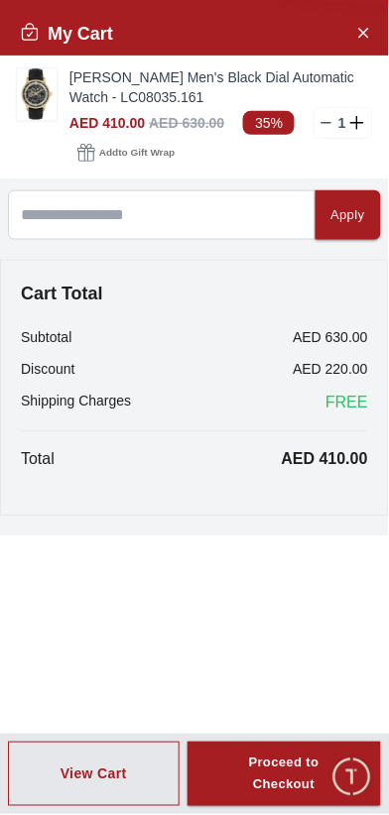 This screenshot has width=389, height=815. I want to click on div: Chat Widget, so click(352, 778).